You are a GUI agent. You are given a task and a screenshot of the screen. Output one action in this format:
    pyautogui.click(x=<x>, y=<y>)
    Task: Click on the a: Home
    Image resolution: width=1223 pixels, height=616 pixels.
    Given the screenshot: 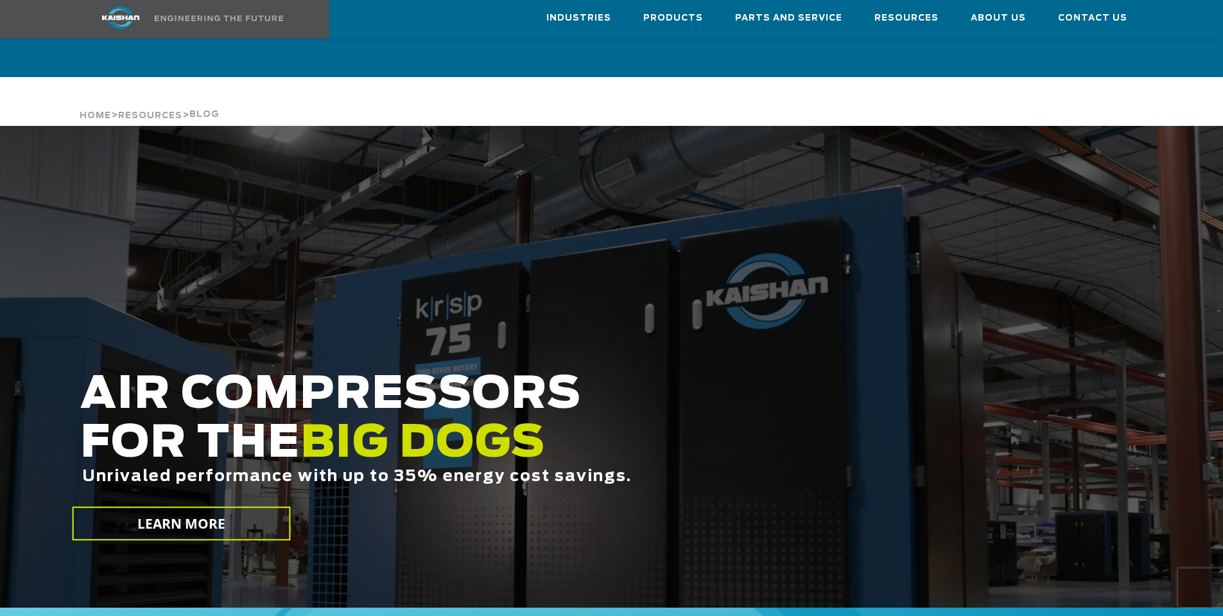 What is the action you would take?
    pyautogui.click(x=95, y=115)
    